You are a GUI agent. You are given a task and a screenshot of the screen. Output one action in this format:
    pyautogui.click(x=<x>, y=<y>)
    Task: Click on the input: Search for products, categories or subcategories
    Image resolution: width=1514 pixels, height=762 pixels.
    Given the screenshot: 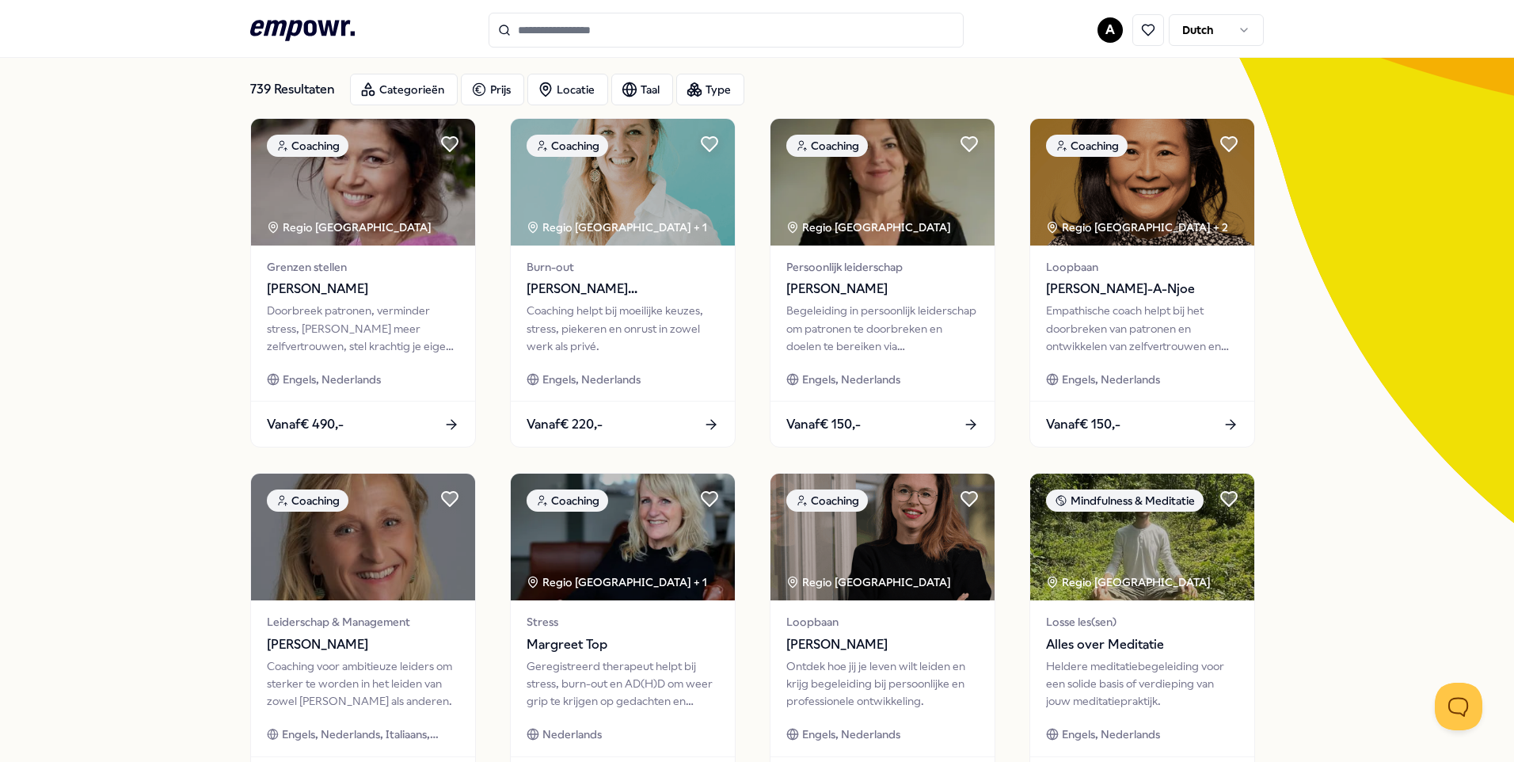 What is the action you would take?
    pyautogui.click(x=726, y=30)
    